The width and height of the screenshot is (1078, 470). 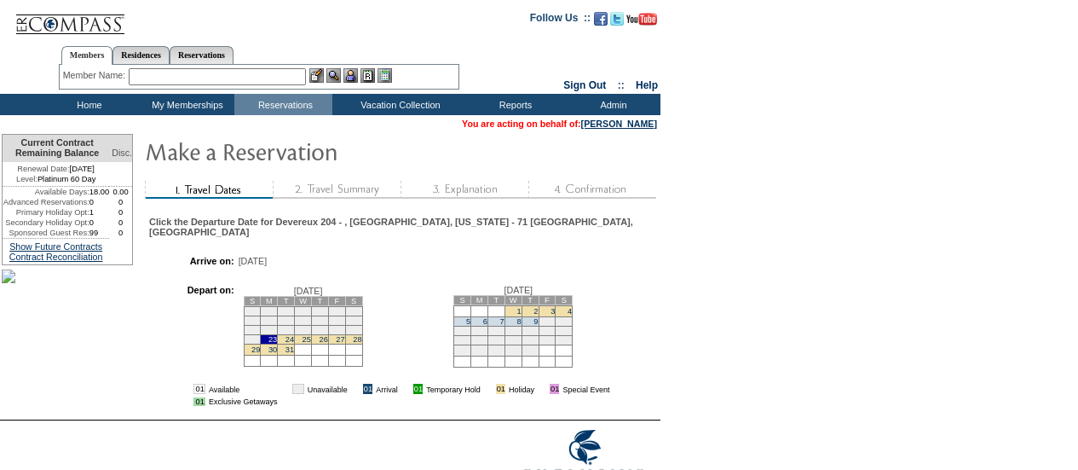 What do you see at coordinates (617, 22) in the screenshot?
I see `a: Follow us on Twitter` at bounding box center [617, 22].